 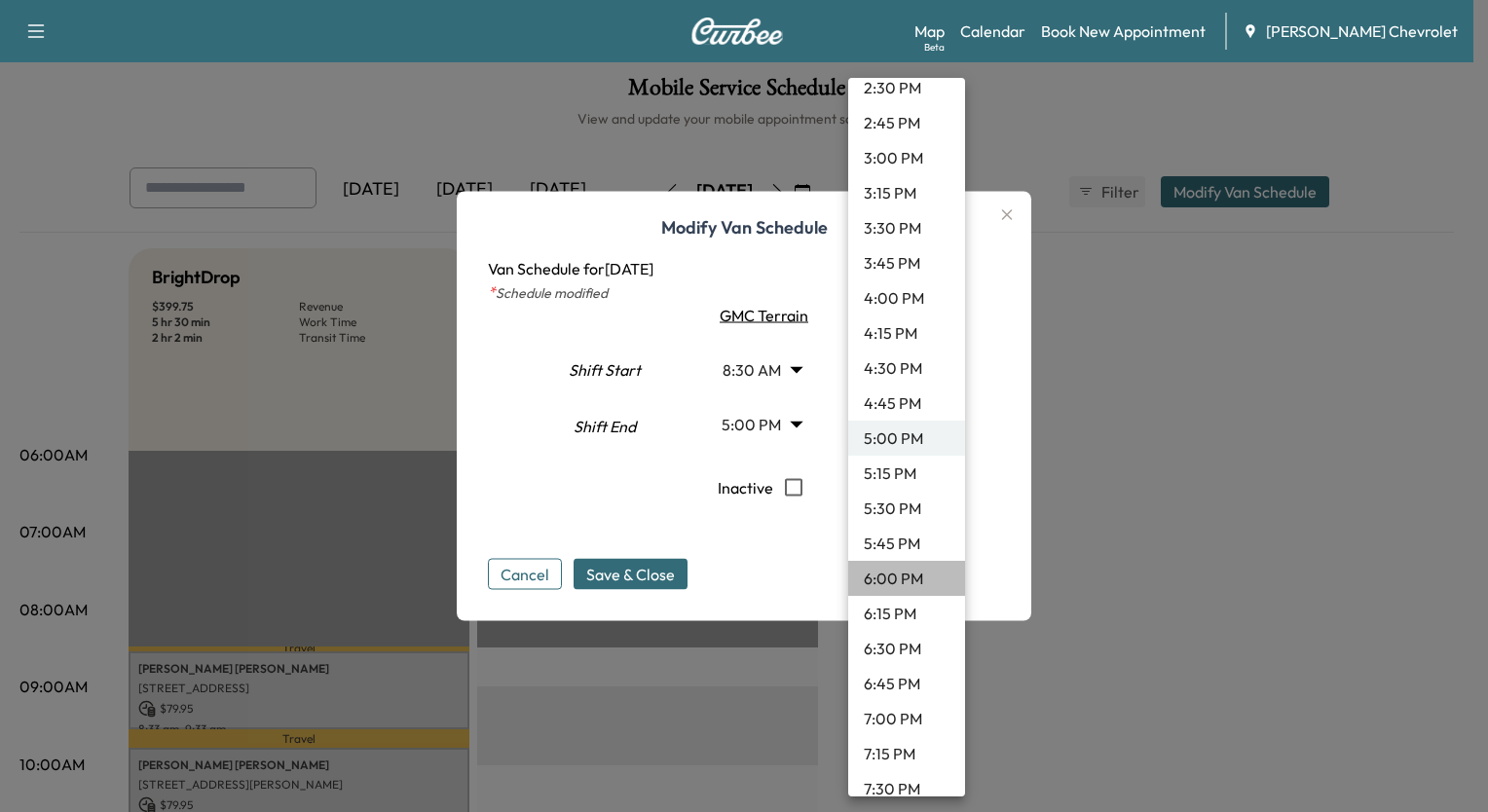 I want to click on li: 7:00 PM, so click(x=907, y=718).